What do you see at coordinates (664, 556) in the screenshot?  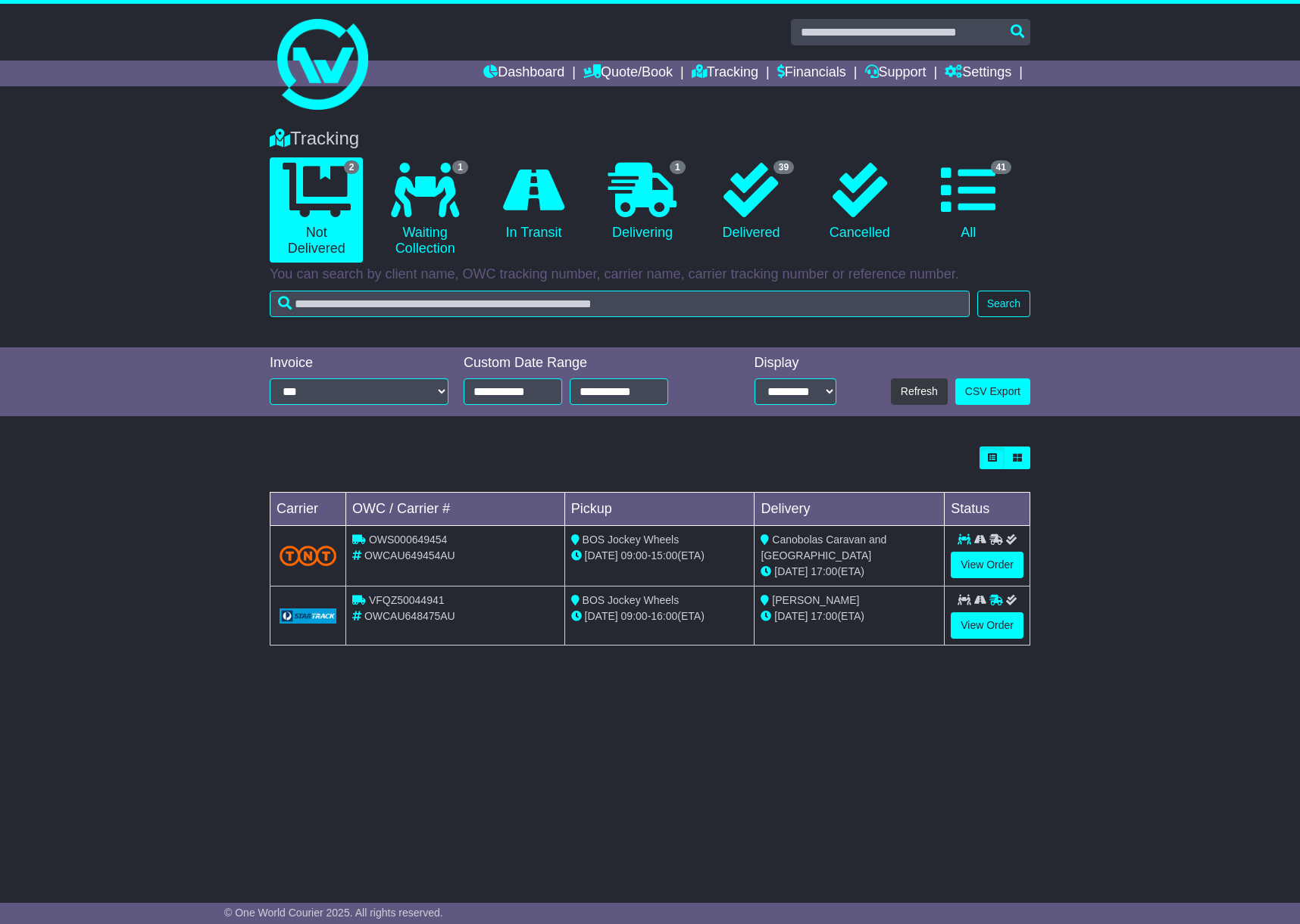 I see `span: 15:00` at bounding box center [664, 556].